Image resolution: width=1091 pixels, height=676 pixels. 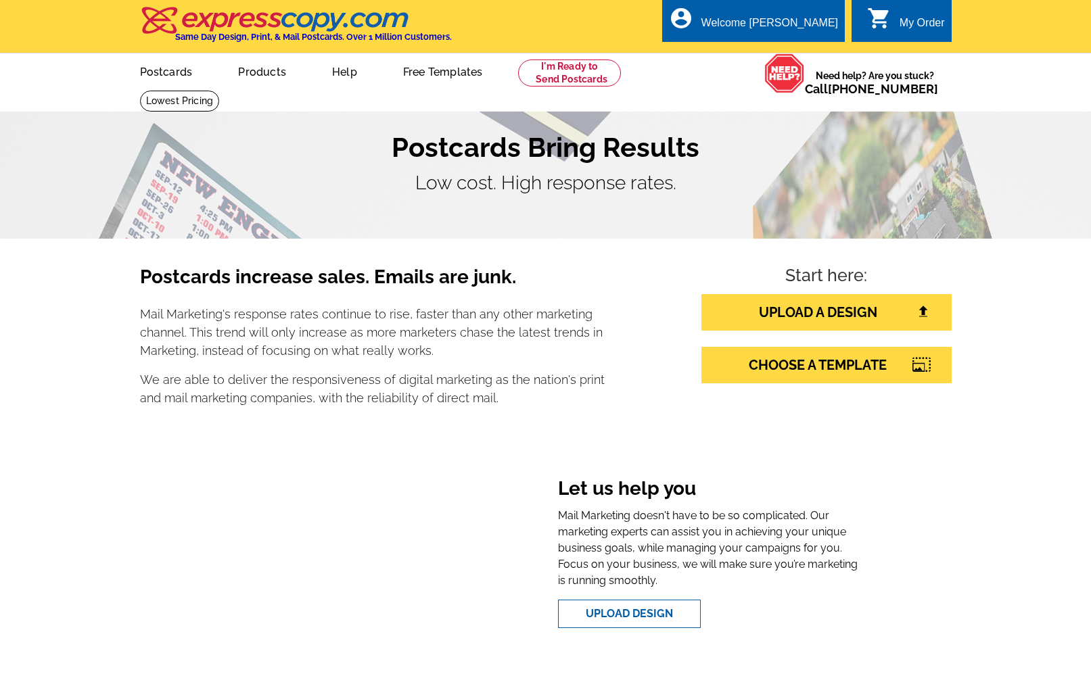 I want to click on a: Same Day Design, Print, & Mail Postcards. Over 1 Million Customers., so click(x=295, y=29).